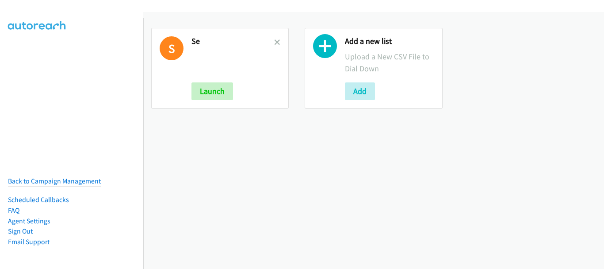  I want to click on a: Email Support, so click(29, 241).